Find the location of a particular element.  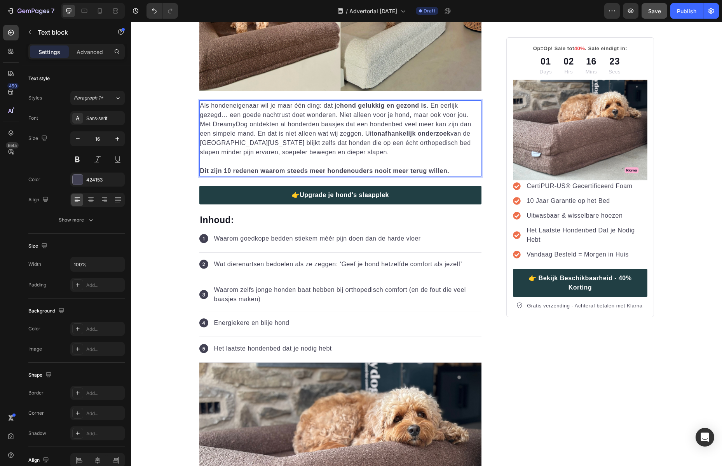

div: Font is located at coordinates (33, 118).